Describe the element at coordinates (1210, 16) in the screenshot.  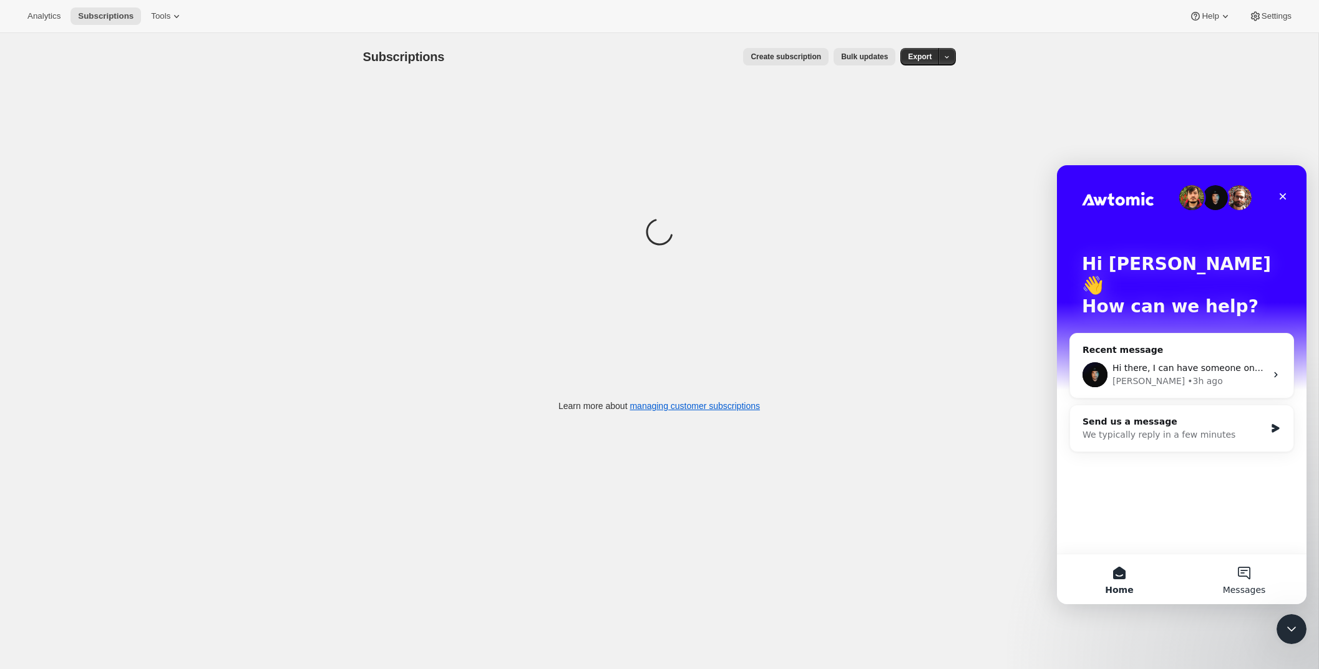
I see `button: Help` at that location.